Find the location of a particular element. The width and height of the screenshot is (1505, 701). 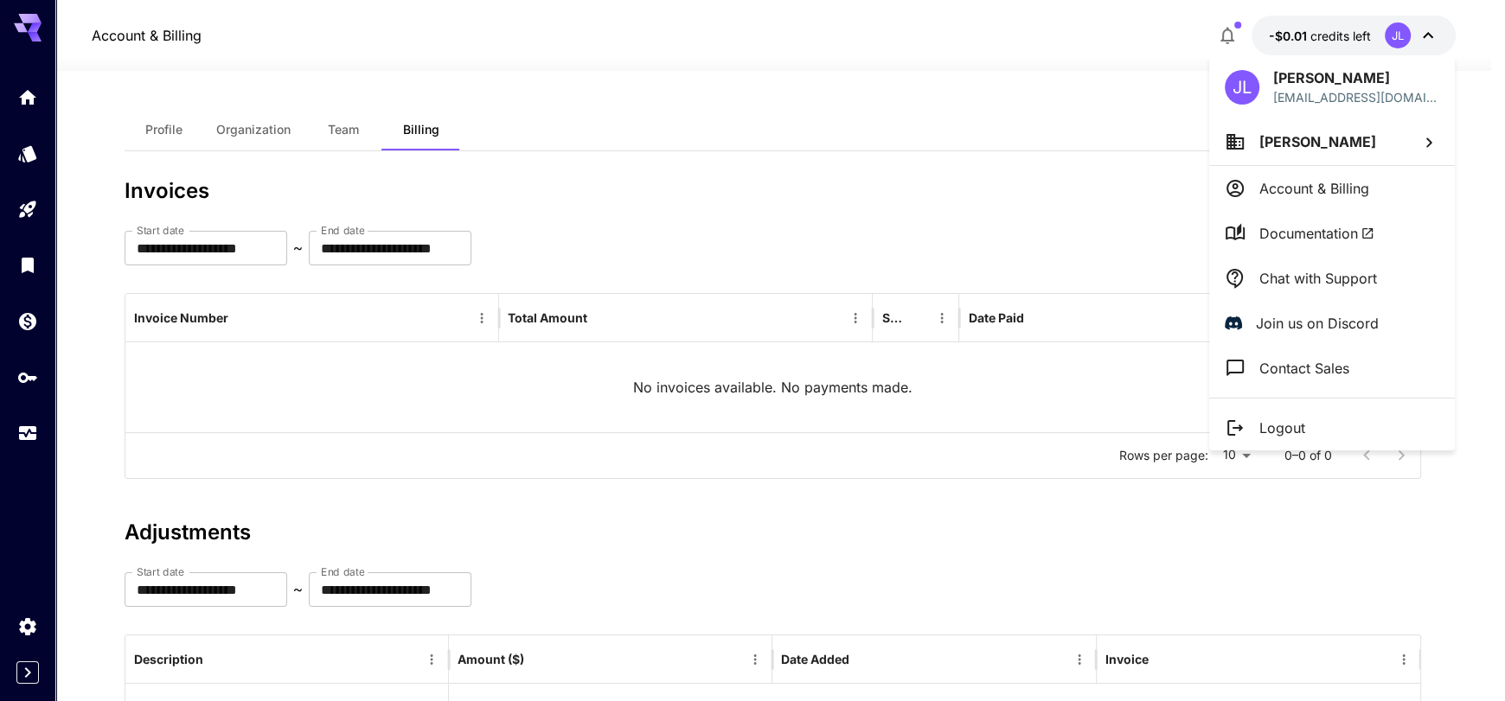

p: Contact Sales is located at coordinates (1304, 368).